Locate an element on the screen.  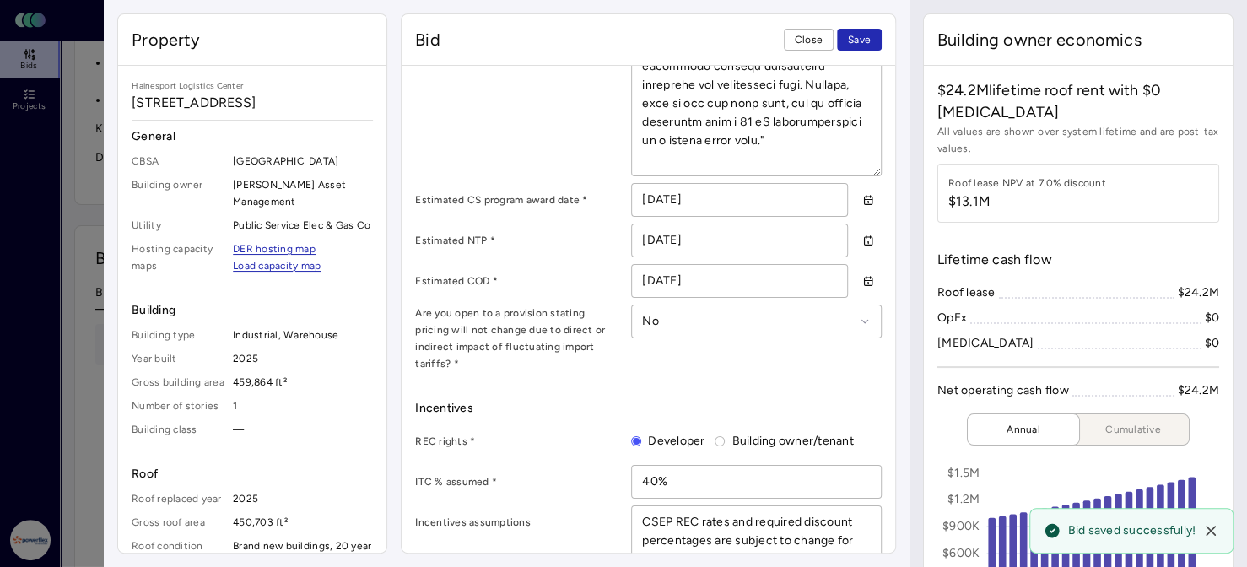
div: Net operating cash flow is located at coordinates (1003, 391).